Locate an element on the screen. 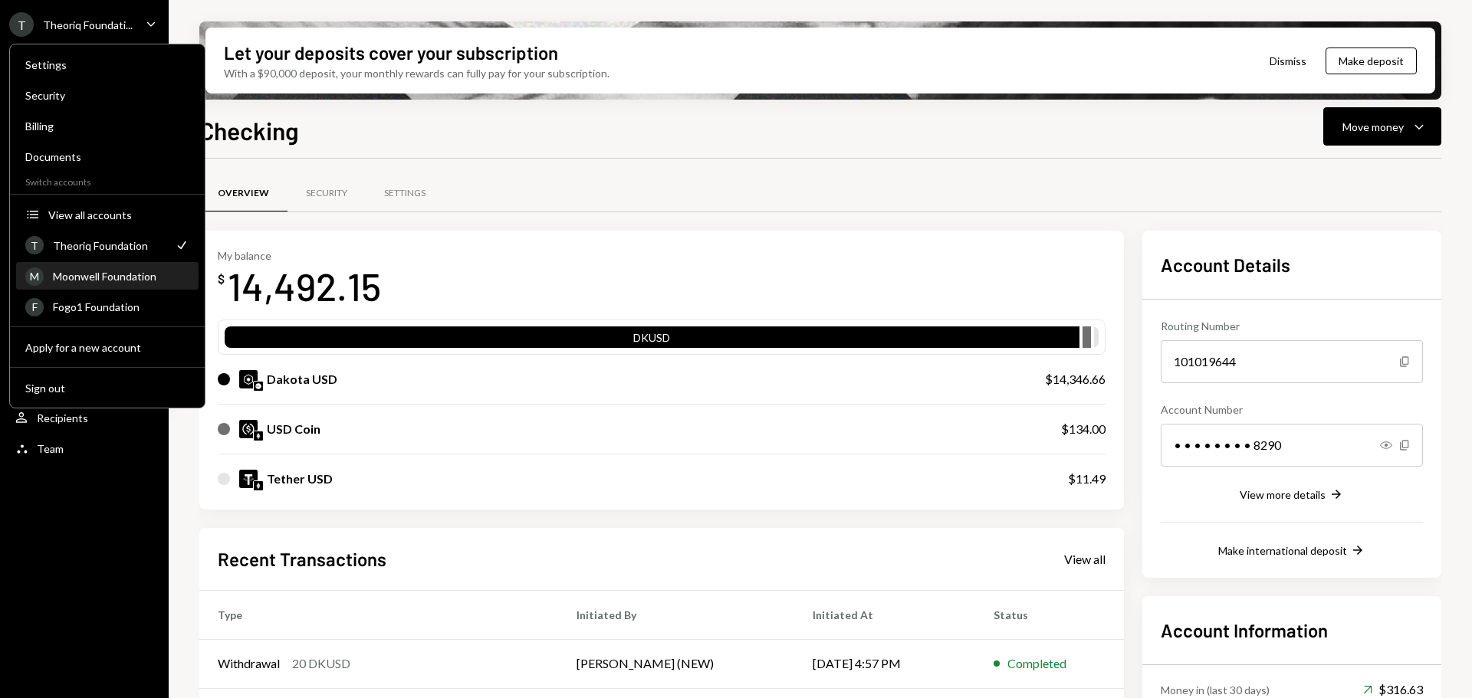  div: Routing Number is located at coordinates (1292, 326).